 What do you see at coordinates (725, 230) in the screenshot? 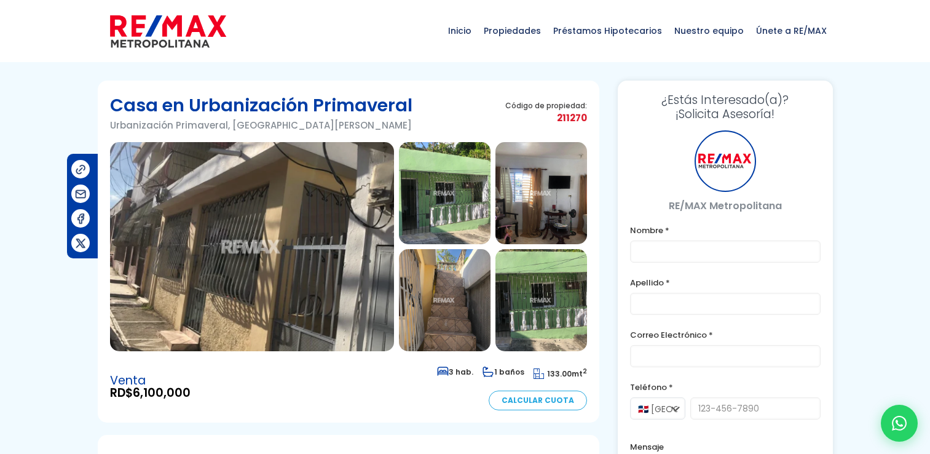
I see `label: Nombre *` at bounding box center [725, 230].